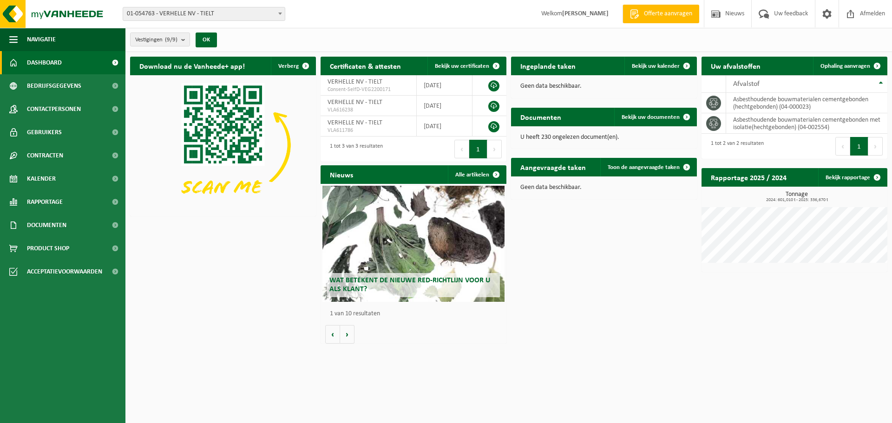  What do you see at coordinates (414, 244) in the screenshot?
I see `a: Wat betekent de nieuwe RED-richtlijn voor u als klant?` at bounding box center [414, 244].